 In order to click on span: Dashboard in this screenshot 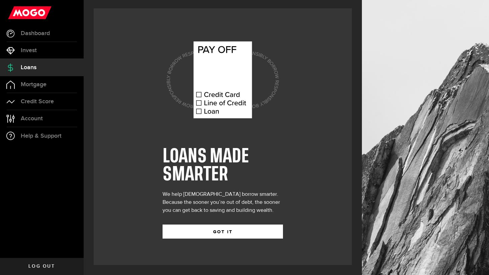, I will do `click(35, 33)`.